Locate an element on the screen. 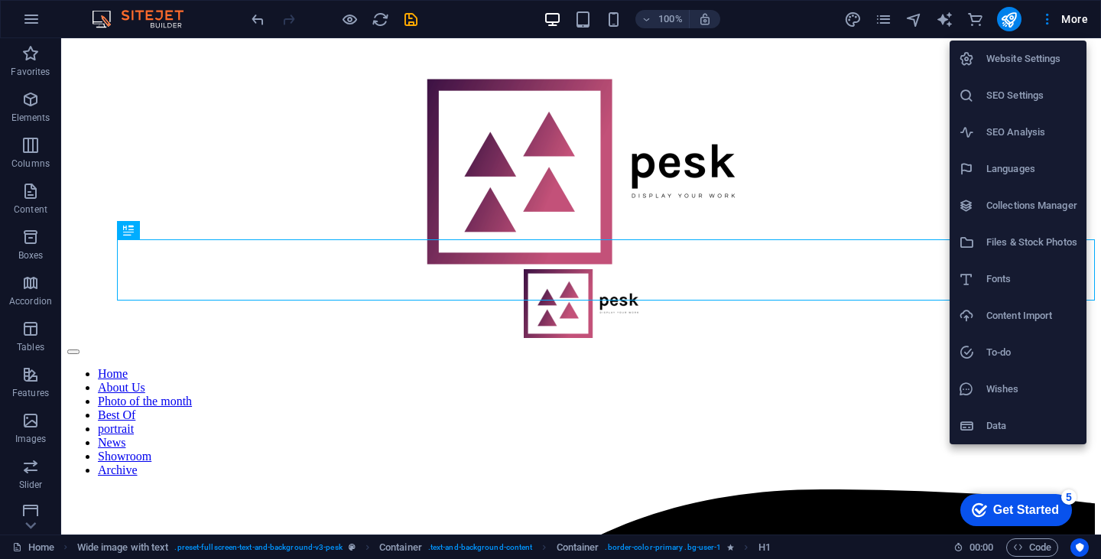 The image size is (1101, 559). h6: Content Import is located at coordinates (1032, 316).